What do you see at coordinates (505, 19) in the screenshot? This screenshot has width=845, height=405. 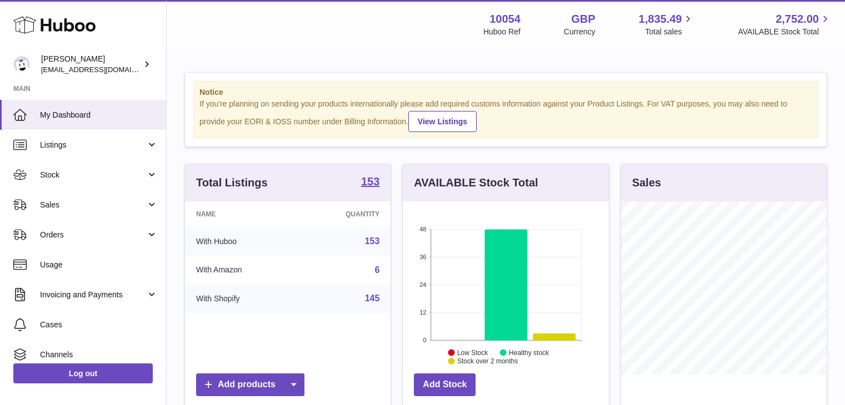 I see `strong: 10054` at bounding box center [505, 19].